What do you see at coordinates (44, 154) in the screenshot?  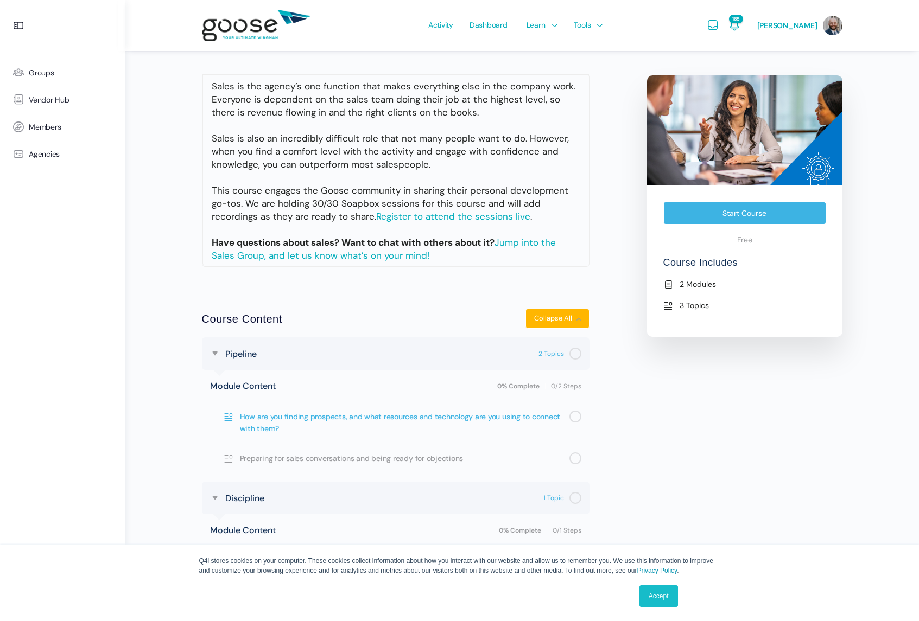 I see `span: Agencies` at bounding box center [44, 154].